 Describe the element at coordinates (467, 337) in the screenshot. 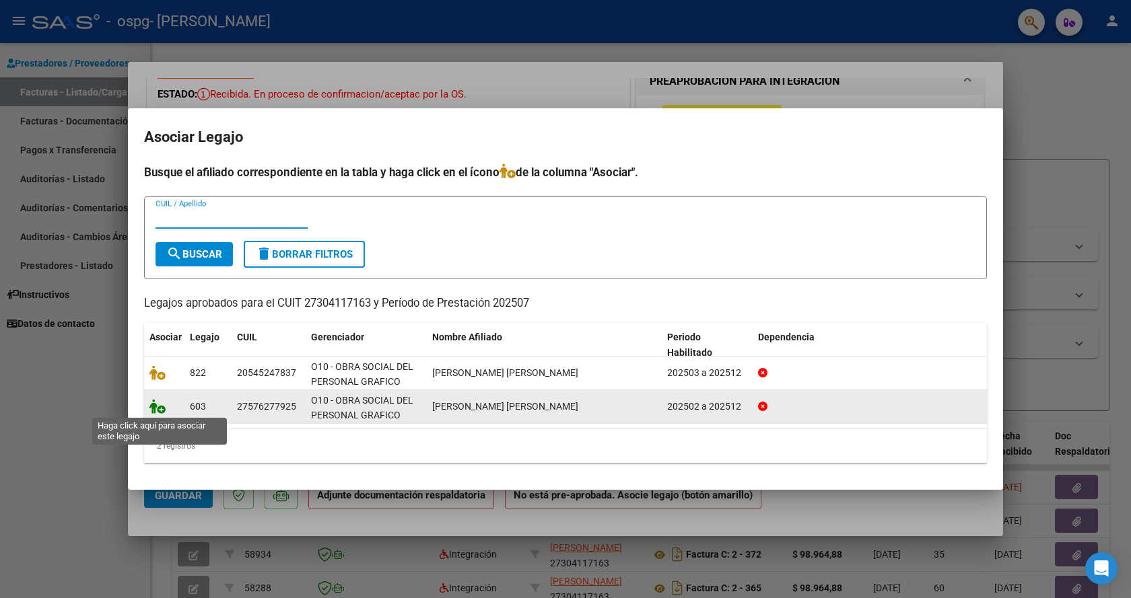

I see `span: Nombre Afiliado` at that location.